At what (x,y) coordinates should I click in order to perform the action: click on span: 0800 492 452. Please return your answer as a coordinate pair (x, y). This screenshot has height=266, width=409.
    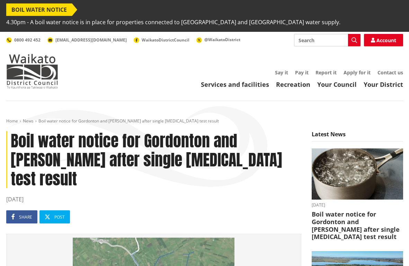
    Looking at the image, I should click on (27, 40).